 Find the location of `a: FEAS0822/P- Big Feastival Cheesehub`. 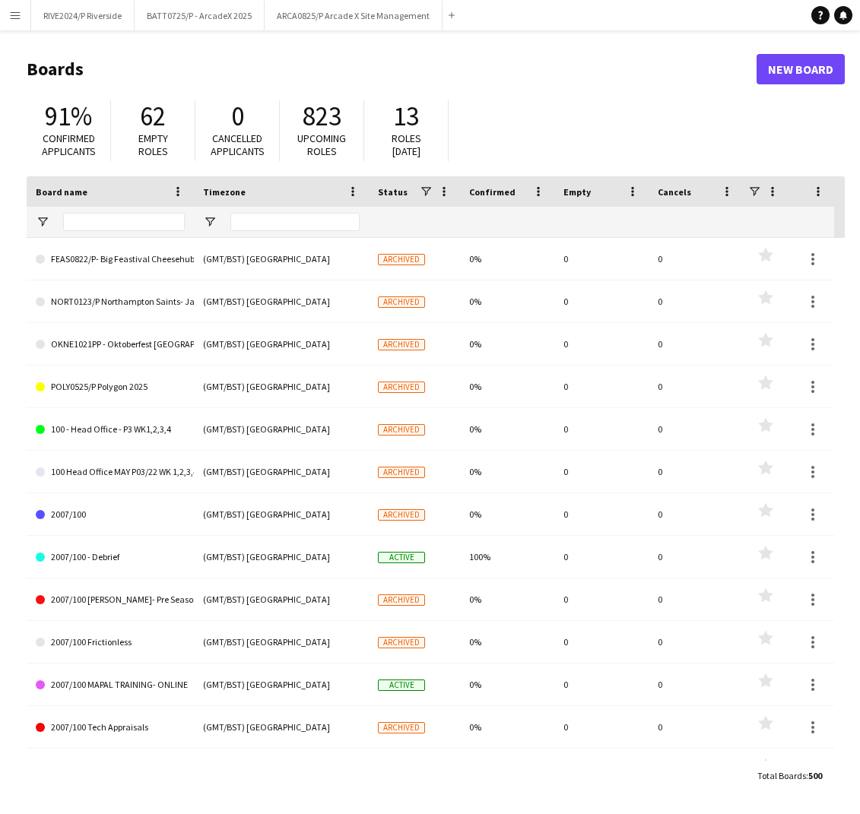

a: FEAS0822/P- Big Feastival Cheesehub is located at coordinates (110, 259).